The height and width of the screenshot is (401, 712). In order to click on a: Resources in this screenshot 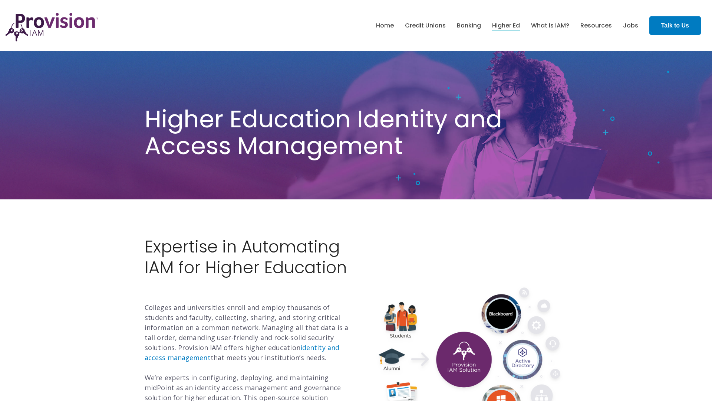, I will do `click(596, 26)`.